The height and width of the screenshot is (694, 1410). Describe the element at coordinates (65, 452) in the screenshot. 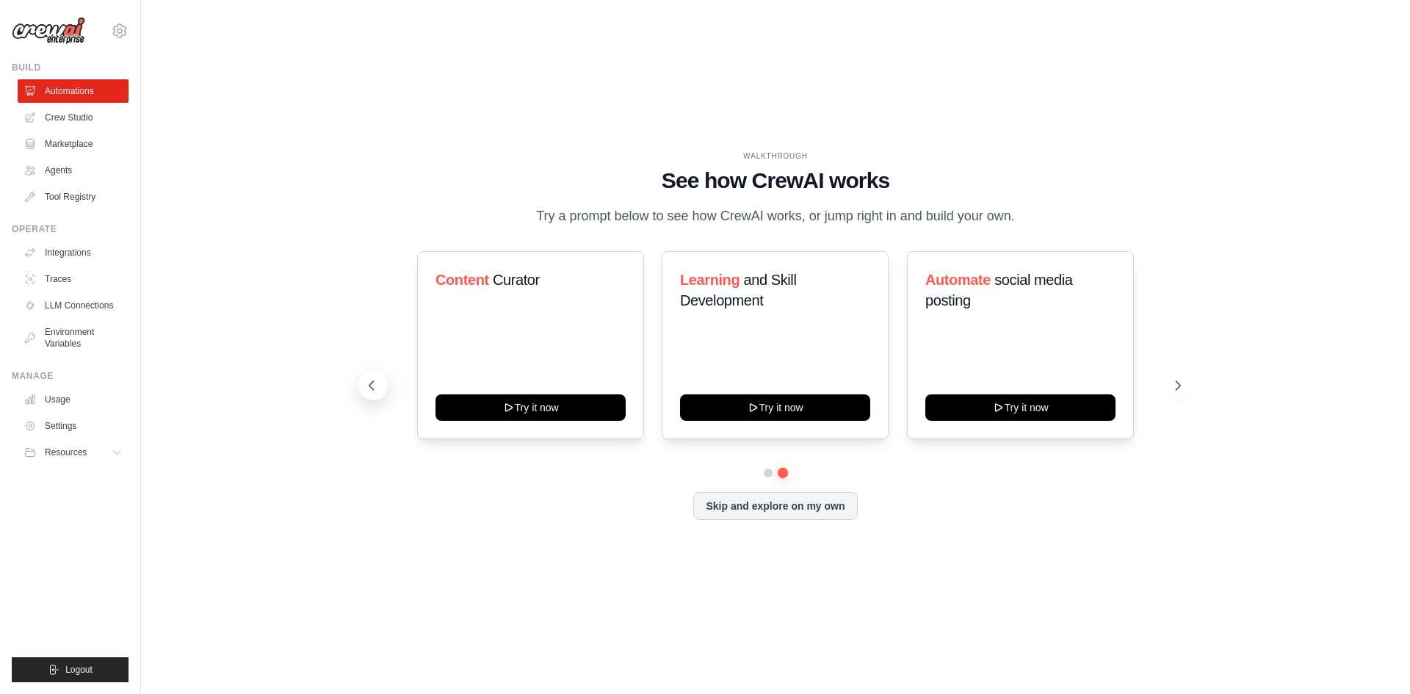

I see `span: Resources` at that location.